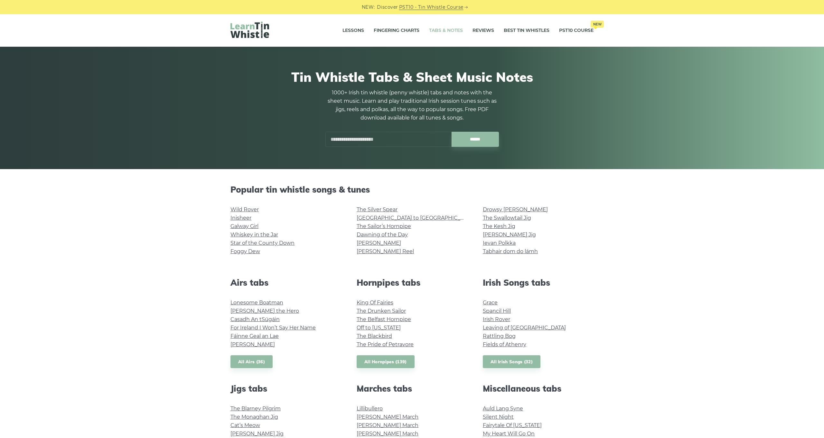 The image size is (824, 438). What do you see at coordinates (245, 251) in the screenshot?
I see `a: Foggy Dew` at bounding box center [245, 251].